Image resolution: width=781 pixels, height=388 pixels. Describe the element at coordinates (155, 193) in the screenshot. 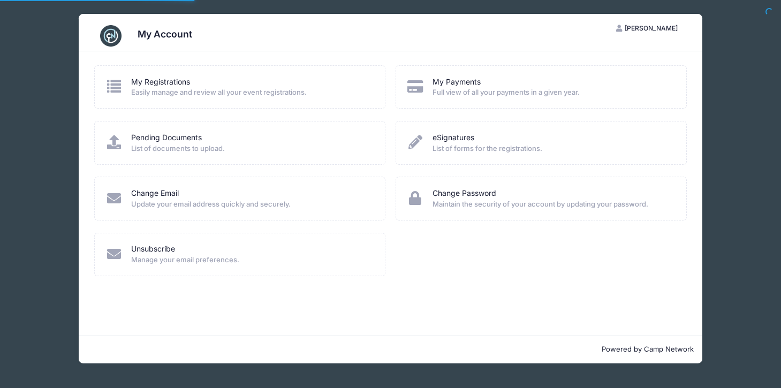

I see `a: Change Email` at that location.